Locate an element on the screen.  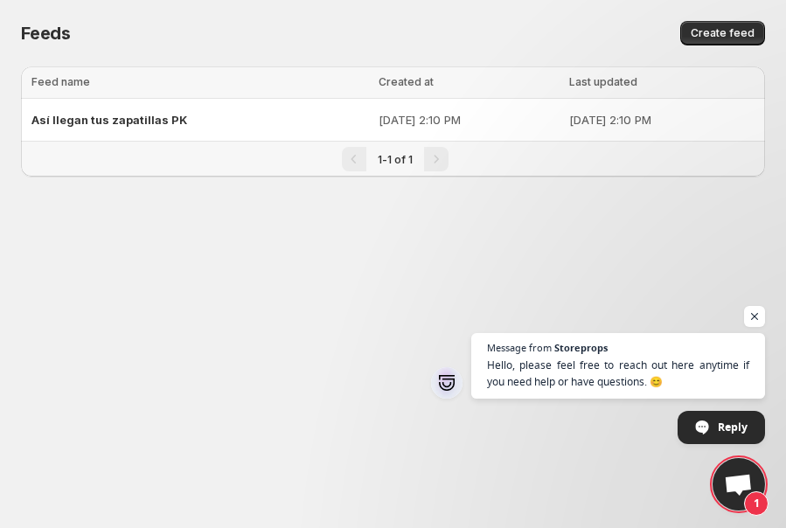
span: 1 is located at coordinates (757, 504).